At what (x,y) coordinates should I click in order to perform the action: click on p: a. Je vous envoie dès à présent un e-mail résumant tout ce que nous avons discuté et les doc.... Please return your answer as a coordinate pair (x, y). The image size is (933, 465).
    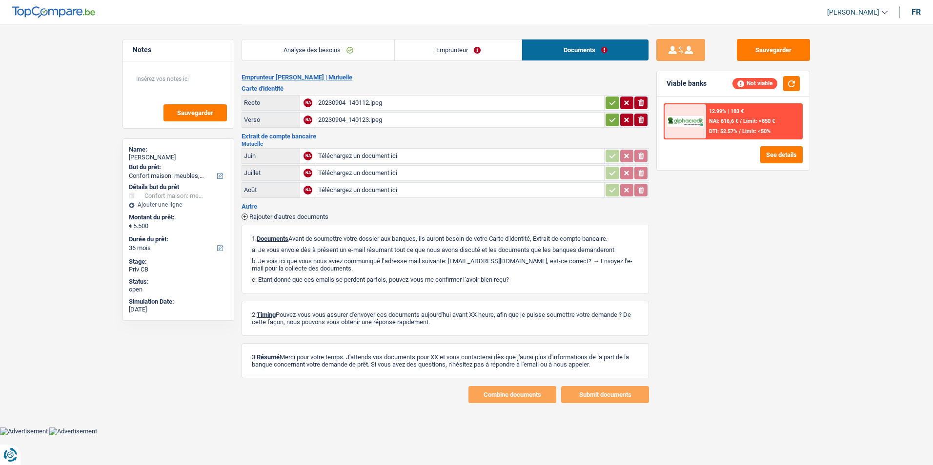
    Looking at the image, I should click on (445, 250).